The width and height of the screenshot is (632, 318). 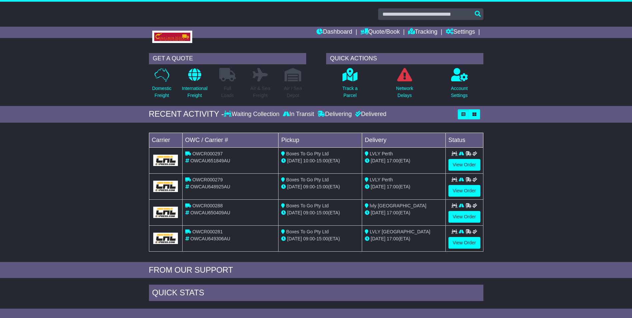 I want to click on a: AccountSettings, so click(x=459, y=85).